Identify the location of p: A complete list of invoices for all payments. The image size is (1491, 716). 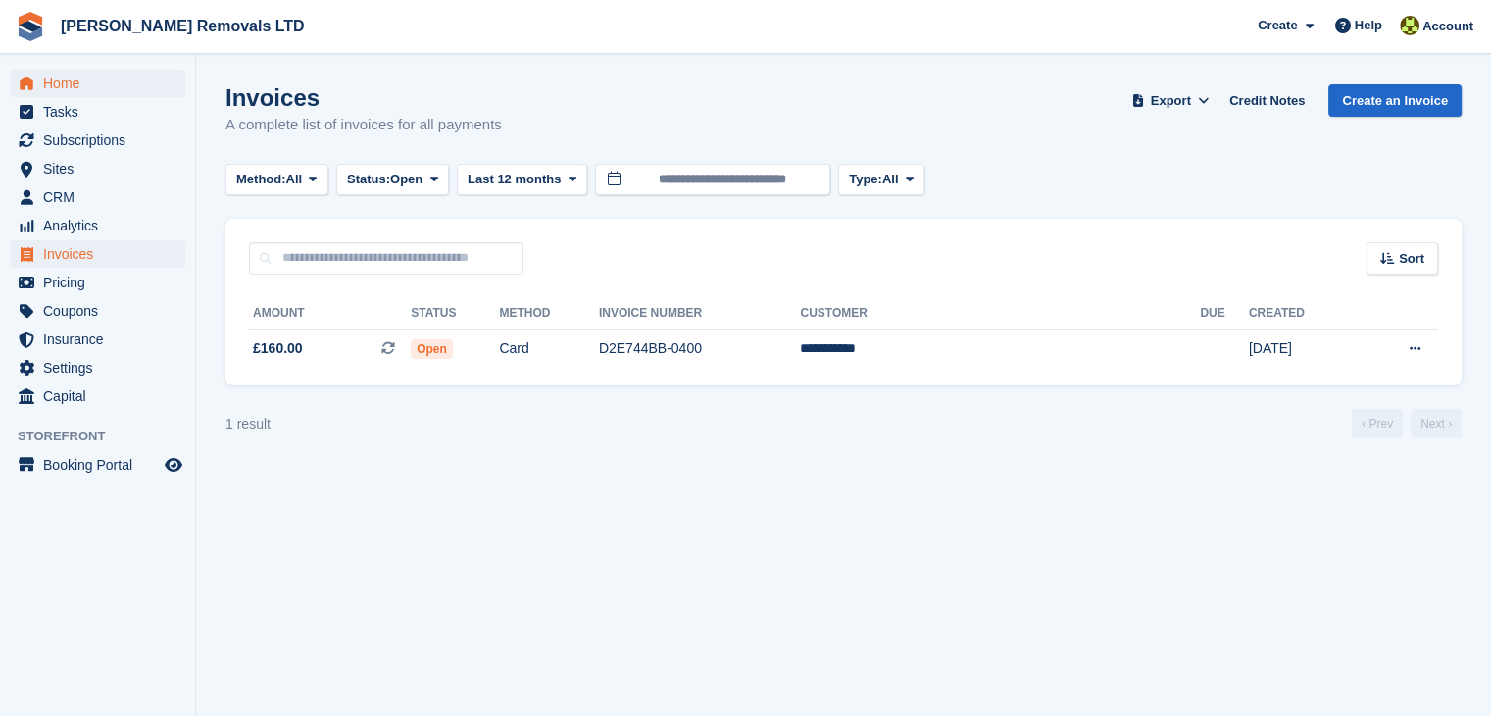
(364, 125).